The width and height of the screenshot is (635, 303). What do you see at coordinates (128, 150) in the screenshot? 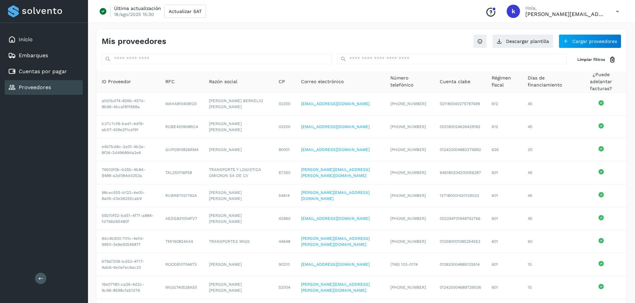
I see `td: e4b7bd8c-2e01-4b3e-8f26-2d49689da2e6` at bounding box center [128, 150].